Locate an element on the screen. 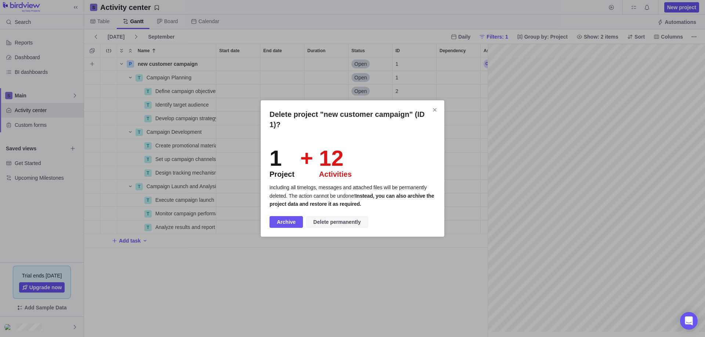  h2: Delete project "new customer campaign" (ID 1)? is located at coordinates (352, 119).